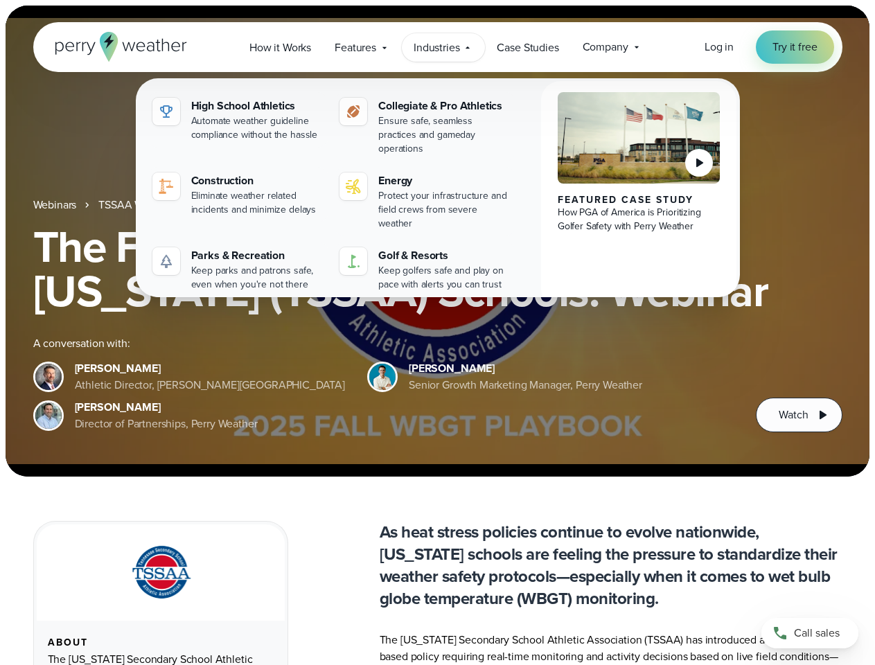 This screenshot has height=665, width=875. What do you see at coordinates (161, 572) in the screenshot?
I see `img: TSSAA-Tennessee-Secondary-School-Athletic-Association.svg` at bounding box center [161, 572].